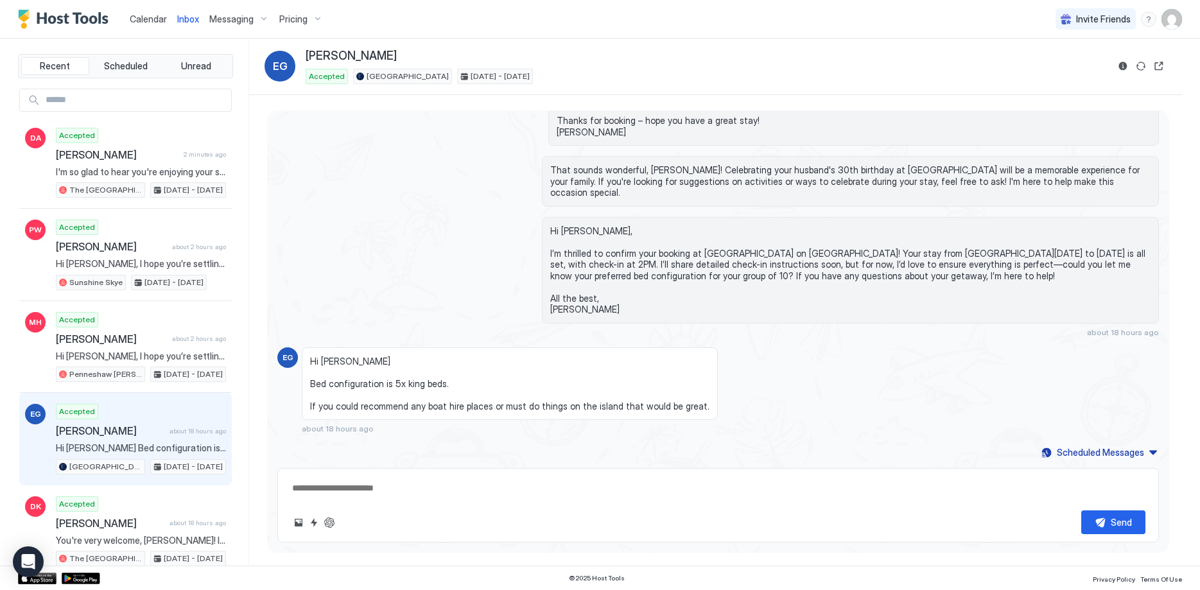  Describe the element at coordinates (1141, 66) in the screenshot. I see `button: Sync reservation` at that location.